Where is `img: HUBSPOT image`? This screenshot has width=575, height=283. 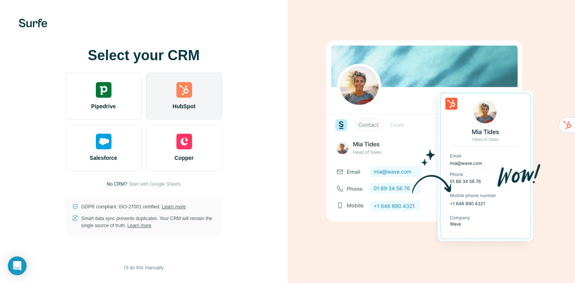
img: HUBSPOT image is located at coordinates (432, 142).